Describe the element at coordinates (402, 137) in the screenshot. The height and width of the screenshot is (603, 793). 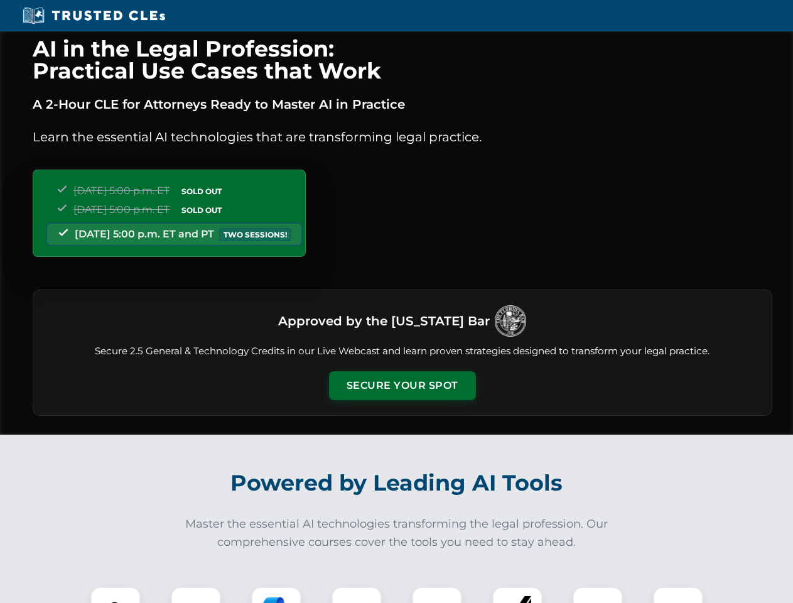
I see `p: Learn the essential AI technologies that are transforming legal practice.` at that location.